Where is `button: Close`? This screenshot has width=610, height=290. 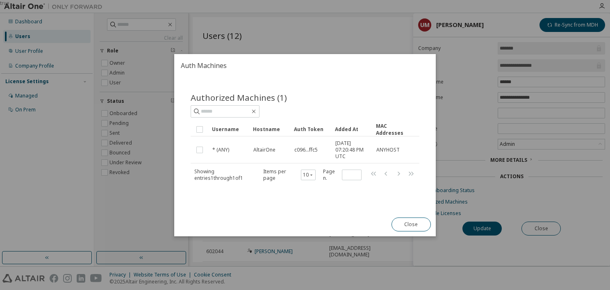 button: Close is located at coordinates (411, 225).